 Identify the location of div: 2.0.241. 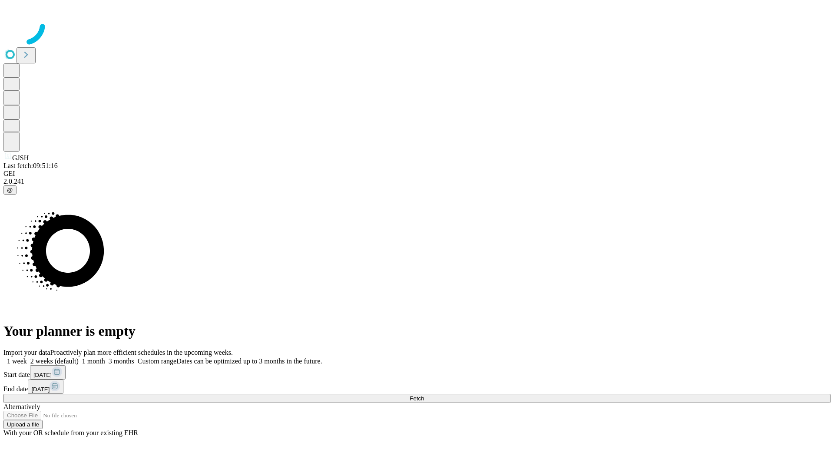
(417, 182).